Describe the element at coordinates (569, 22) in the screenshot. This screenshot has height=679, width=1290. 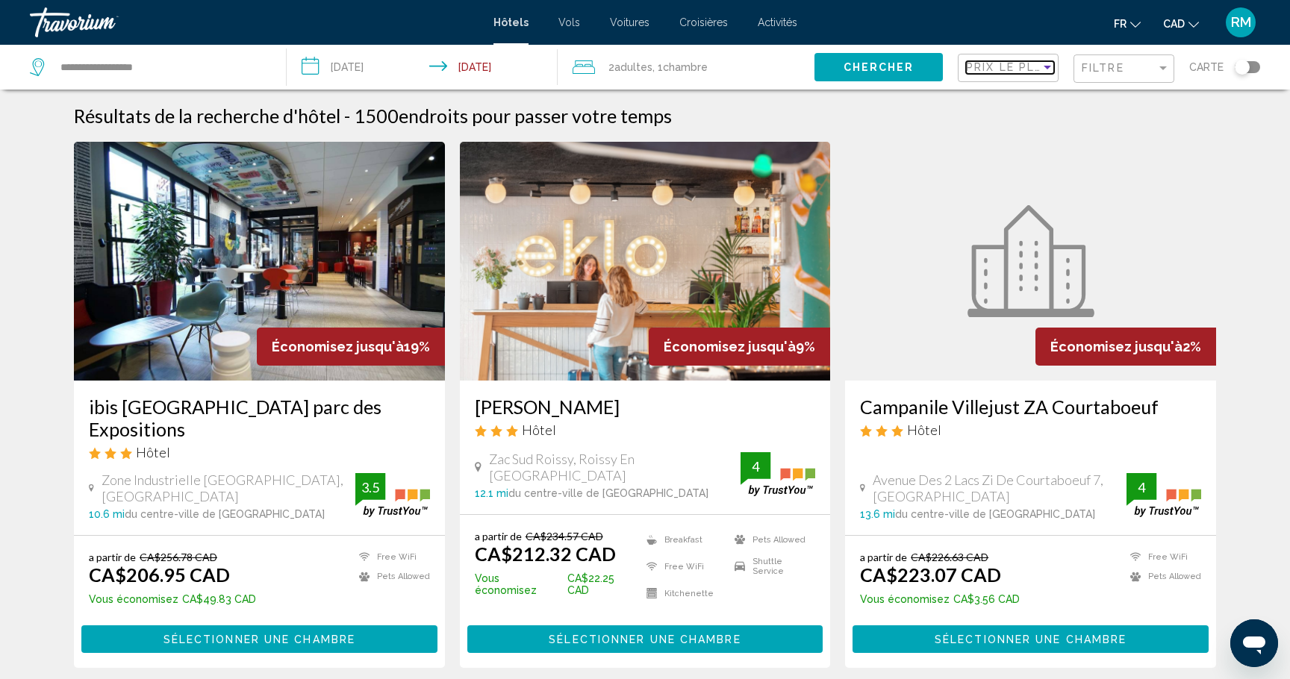
I see `span: Vols` at that location.